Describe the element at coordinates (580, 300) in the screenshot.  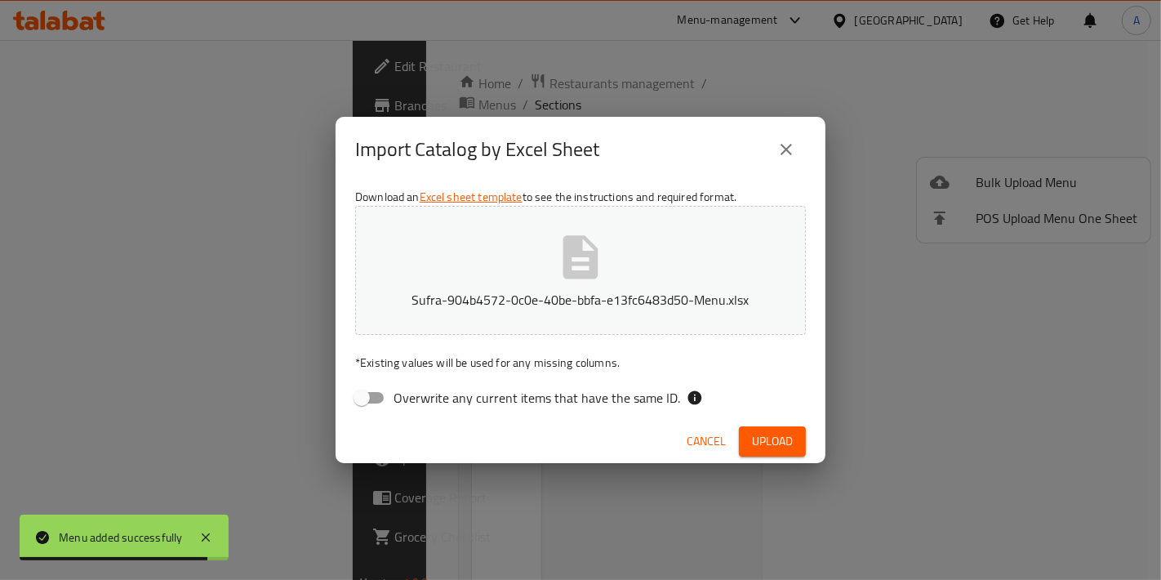
I see `div: Download an to see the instructions and required format.` at that location.